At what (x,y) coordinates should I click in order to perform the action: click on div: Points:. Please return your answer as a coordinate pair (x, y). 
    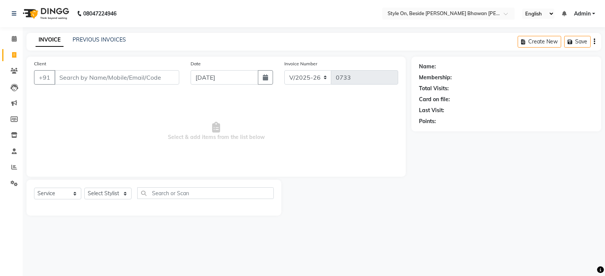
    Looking at the image, I should click on (427, 121).